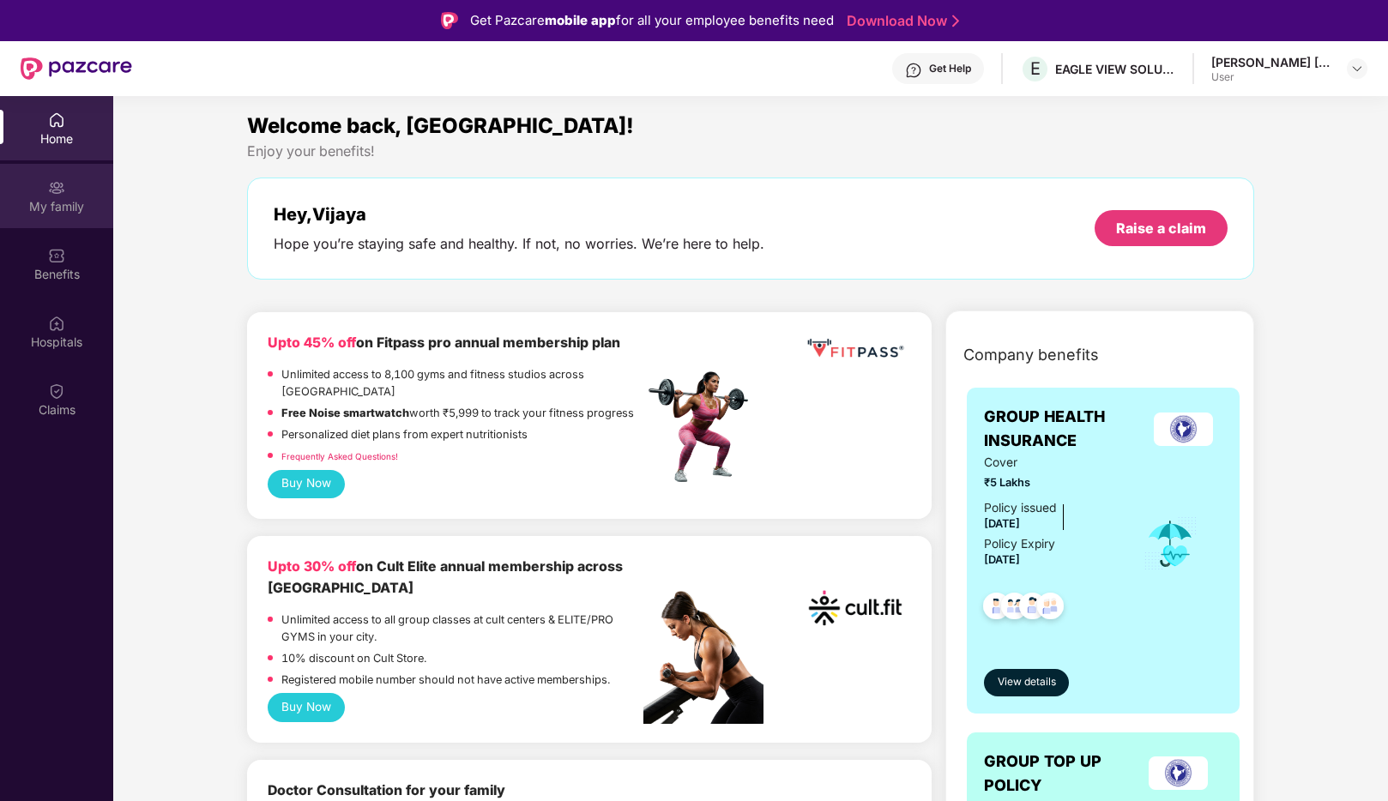 Image resolution: width=1388 pixels, height=801 pixels. Describe the element at coordinates (855, 608) in the screenshot. I see `img: cult.png` at that location.